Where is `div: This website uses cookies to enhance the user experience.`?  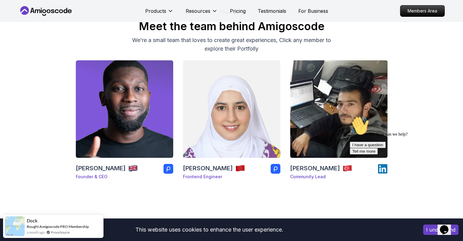 div: This website uses cookies to enhance the user experience. is located at coordinates (209, 230).